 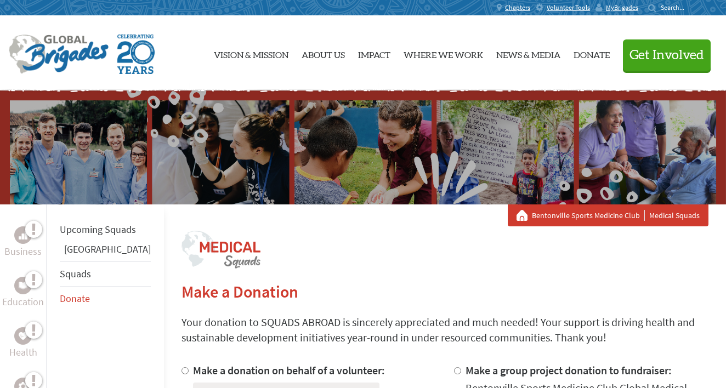 What do you see at coordinates (676, 7) in the screenshot?
I see `input: Search...` at bounding box center [676, 7].